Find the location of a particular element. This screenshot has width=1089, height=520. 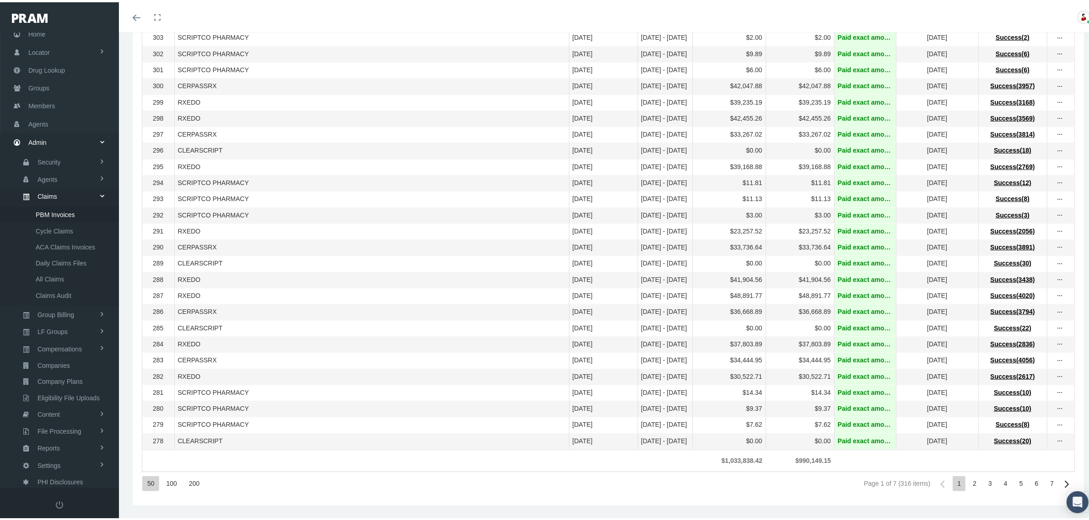

span: Success(3438) is located at coordinates (1012, 278).